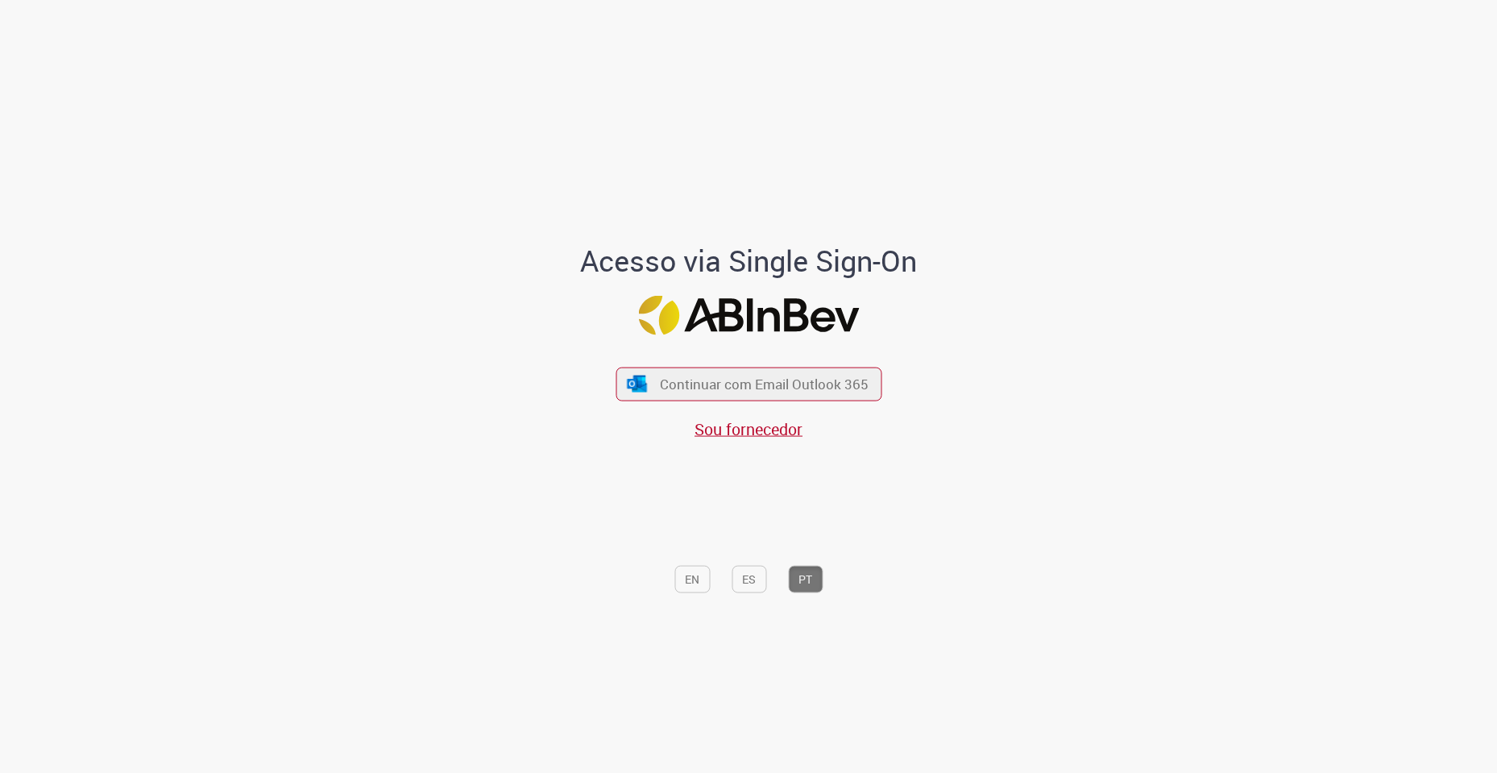 This screenshot has width=1497, height=773. Describe the element at coordinates (637, 384) in the screenshot. I see `img: ícone Azure/Microsoft 360` at that location.